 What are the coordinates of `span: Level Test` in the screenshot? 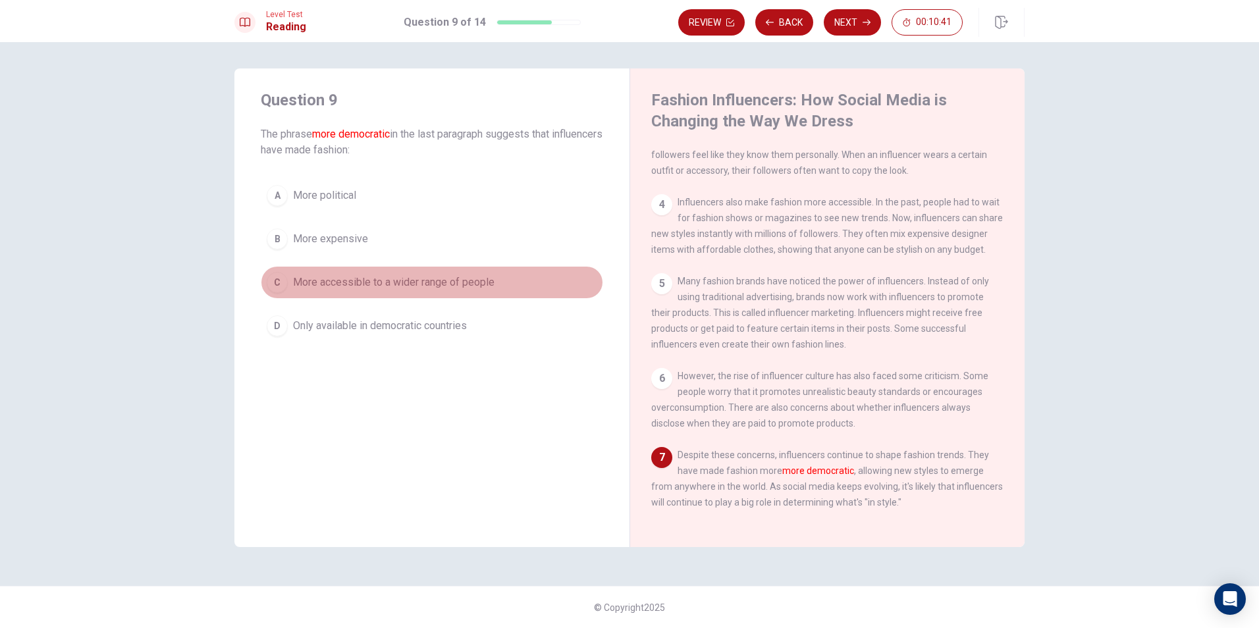 It's located at (286, 14).